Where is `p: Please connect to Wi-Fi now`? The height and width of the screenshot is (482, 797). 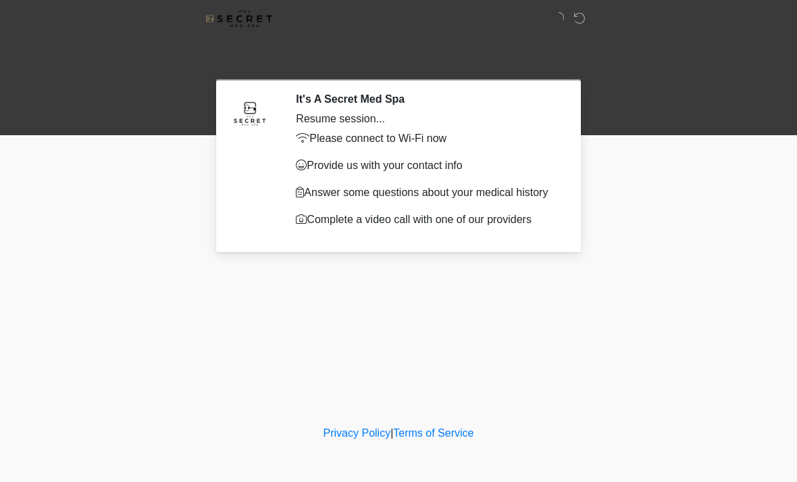 p: Please connect to Wi-Fi now is located at coordinates (426, 138).